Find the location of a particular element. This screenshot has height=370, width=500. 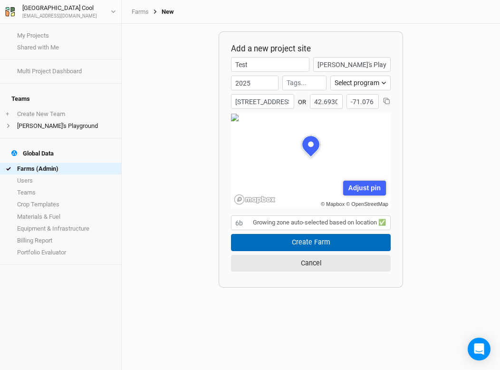

input: Start Year is located at coordinates (255, 83).